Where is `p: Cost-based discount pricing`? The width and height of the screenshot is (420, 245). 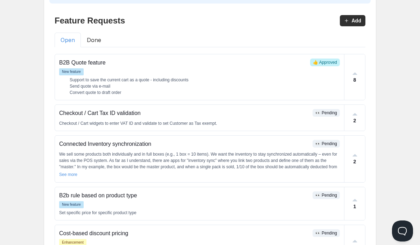 p: Cost-based discount pricing is located at coordinates (184, 233).